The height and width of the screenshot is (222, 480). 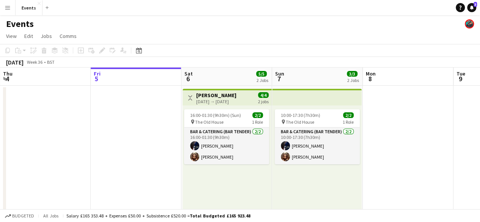 What do you see at coordinates (46, 36) in the screenshot?
I see `a: Jobs` at bounding box center [46, 36].